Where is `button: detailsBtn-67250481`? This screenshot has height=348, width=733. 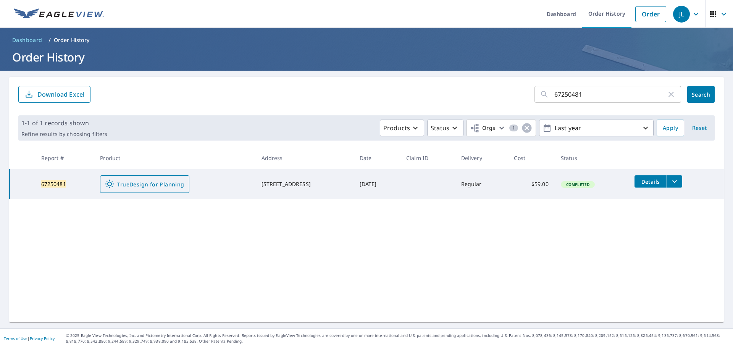
button: detailsBtn-67250481 is located at coordinates (650, 181).